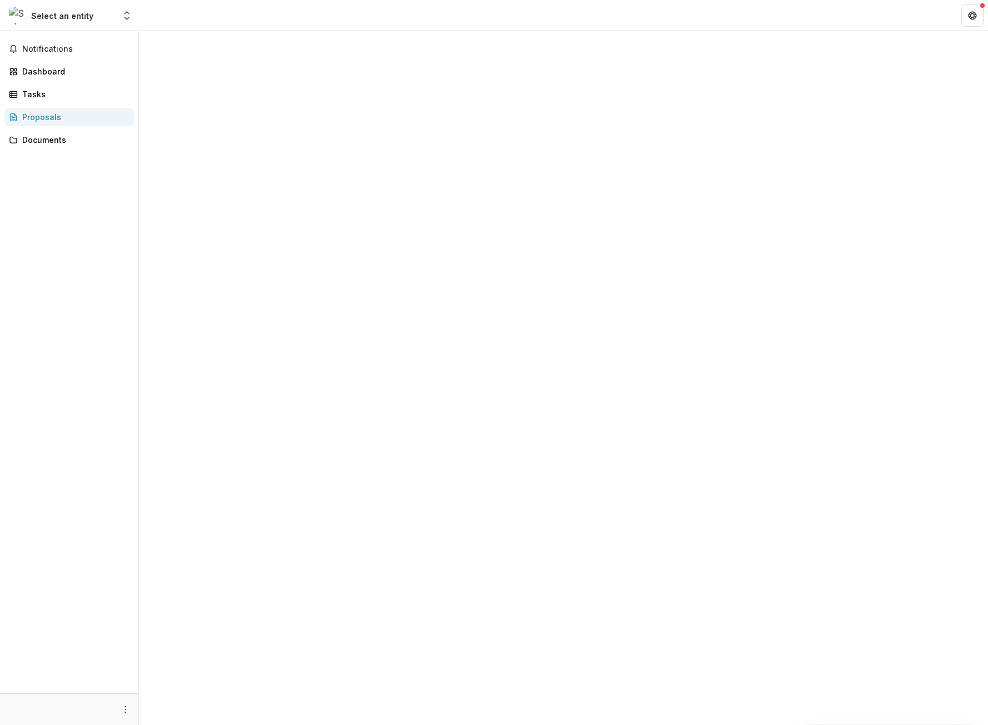 The image size is (988, 725). What do you see at coordinates (69, 117) in the screenshot?
I see `a: Proposals` at bounding box center [69, 117].